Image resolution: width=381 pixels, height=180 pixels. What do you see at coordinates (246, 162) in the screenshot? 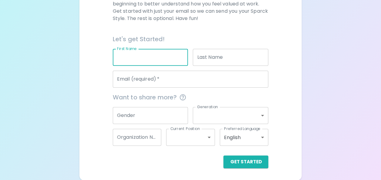
I see `button: Get Started` at bounding box center [246, 162].